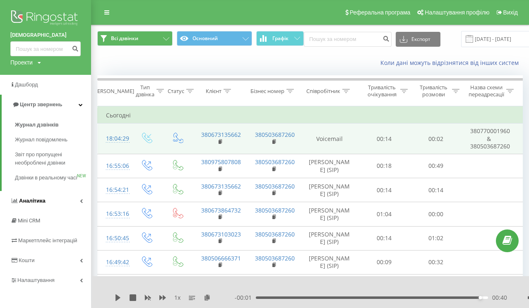 The width and height of the screenshot is (529, 308). Describe the element at coordinates (46, 105) in the screenshot. I see `a: Центр звернень` at that location.